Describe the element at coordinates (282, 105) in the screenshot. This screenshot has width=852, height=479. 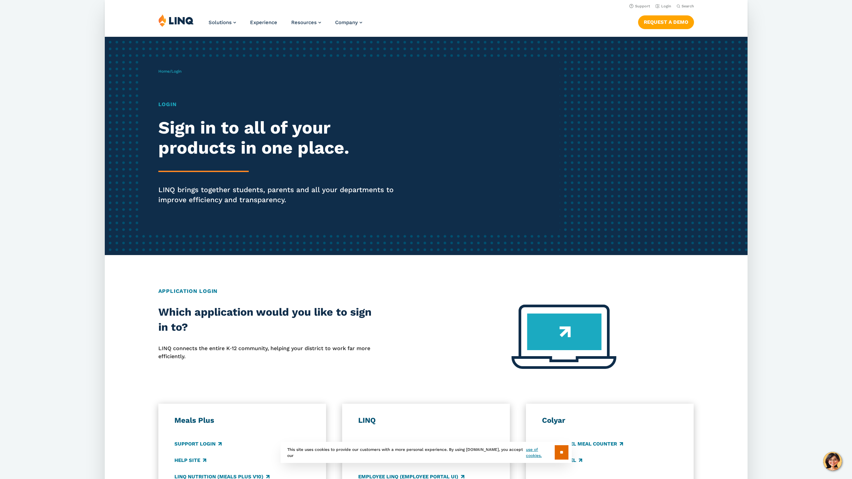
I see `h1: Login` at that location.